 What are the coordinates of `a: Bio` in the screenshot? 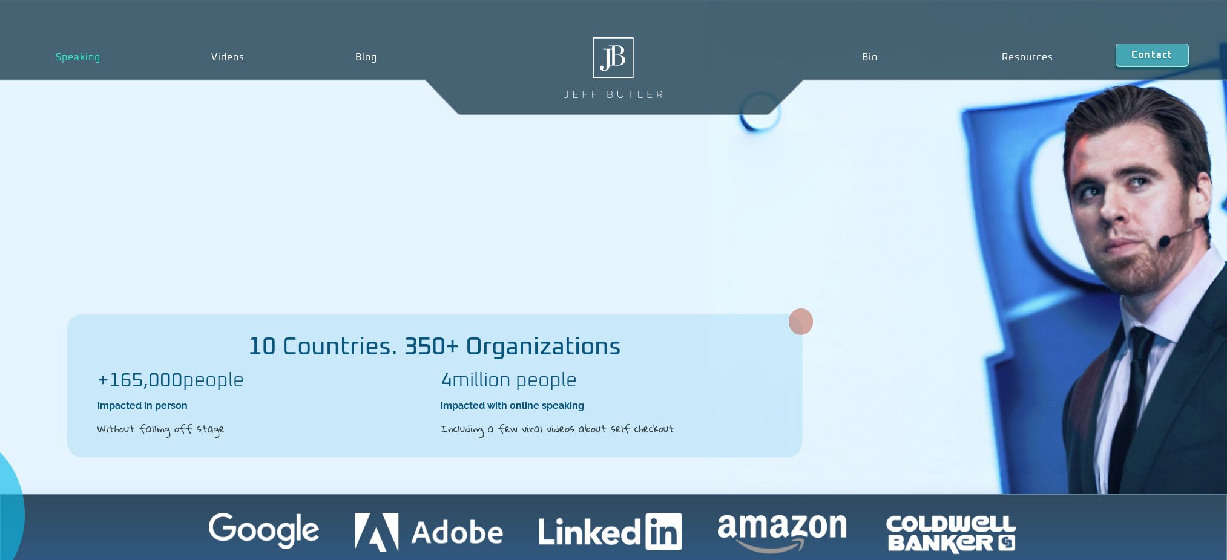 It's located at (869, 57).